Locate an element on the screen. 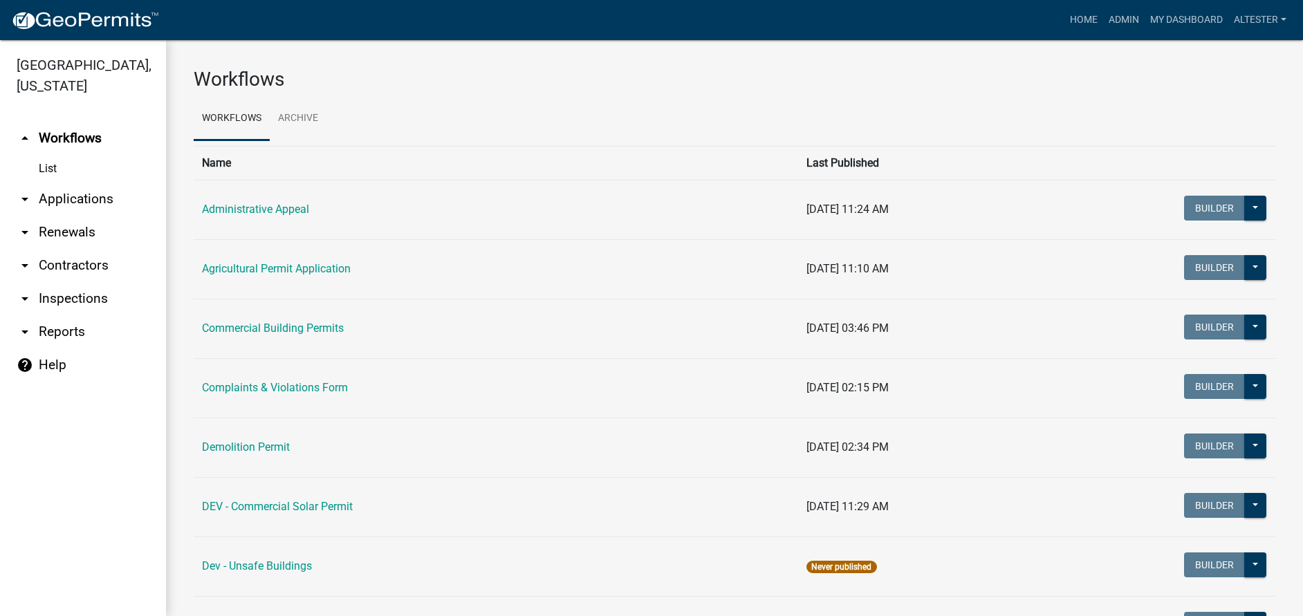 Image resolution: width=1303 pixels, height=616 pixels. h3: Workflows is located at coordinates (734, 80).